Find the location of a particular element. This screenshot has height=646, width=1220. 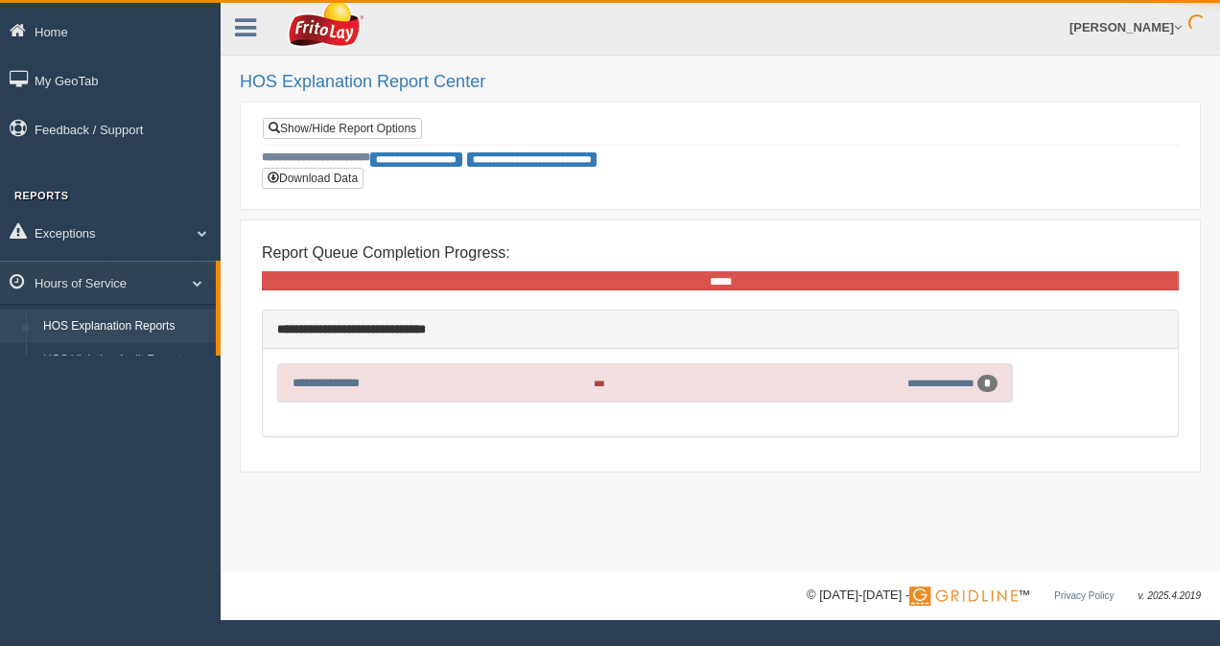

a: HOS Explanation Reports is located at coordinates (125, 327).